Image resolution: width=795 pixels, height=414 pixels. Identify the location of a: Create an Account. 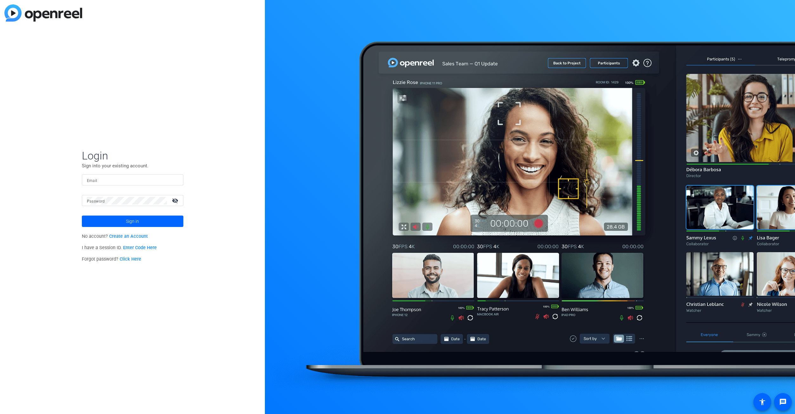
(128, 236).